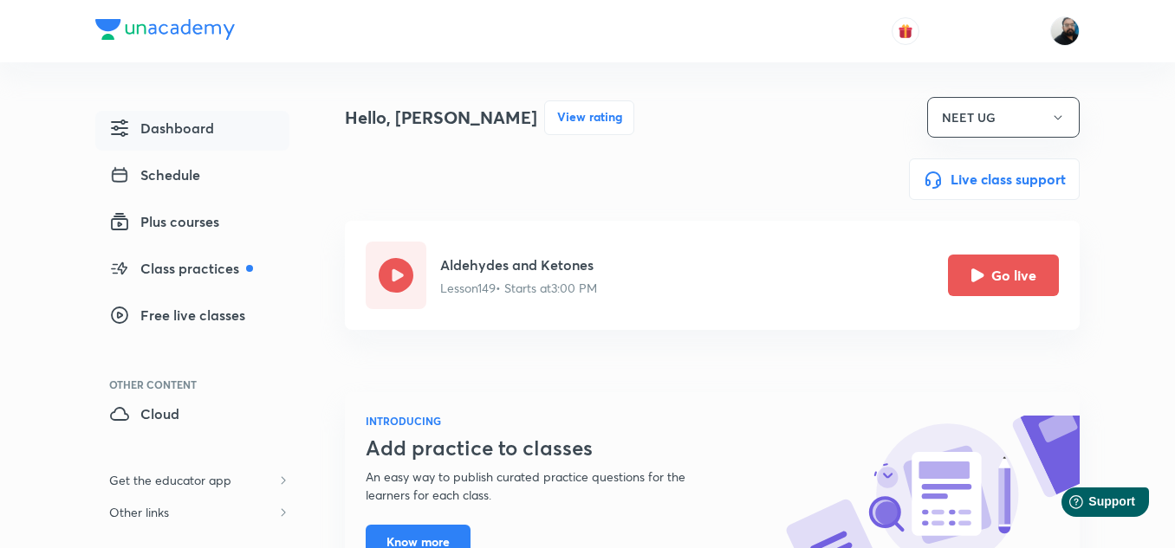 This screenshot has width=1175, height=548. Describe the element at coordinates (518, 288) in the screenshot. I see `p: Lesson 149 • Starts at 3:00 PM` at that location.